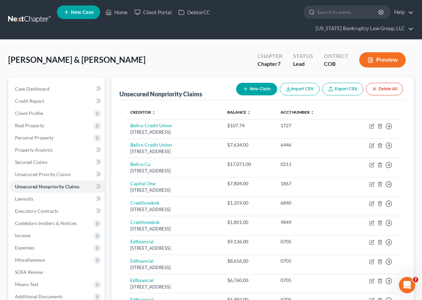 The width and height of the screenshot is (422, 300). Describe the element at coordinates (336, 64) in the screenshot. I see `div: COB` at that location.